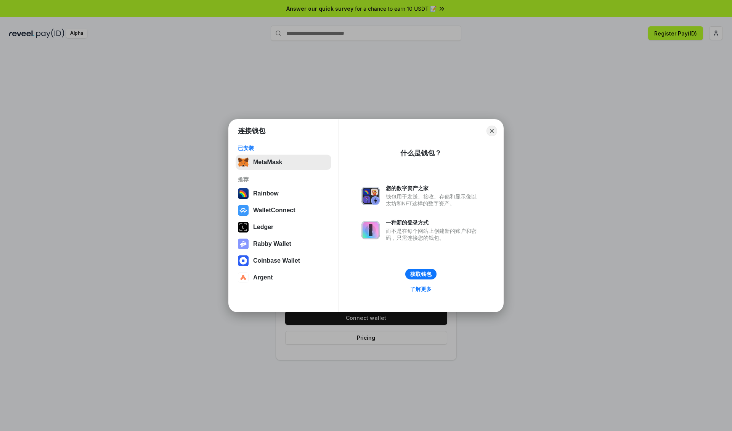  Describe the element at coordinates (283, 210) in the screenshot. I see `button: WalletConnect` at that location.